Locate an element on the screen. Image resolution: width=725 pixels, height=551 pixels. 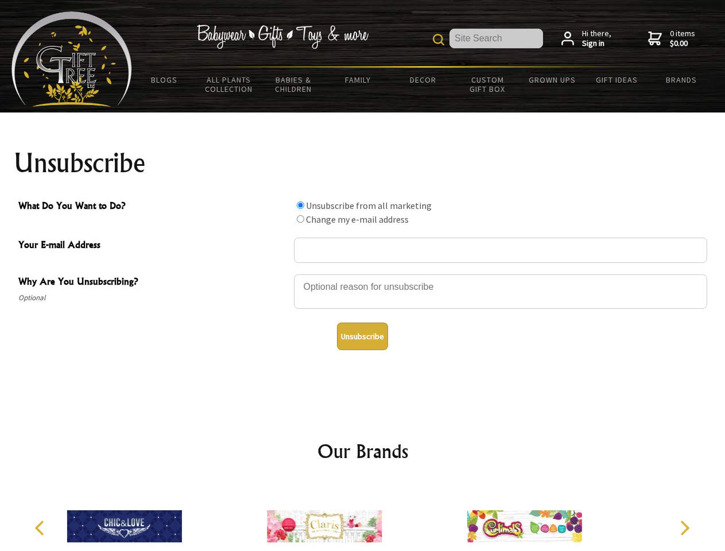
a: BLOGS is located at coordinates (164, 80).